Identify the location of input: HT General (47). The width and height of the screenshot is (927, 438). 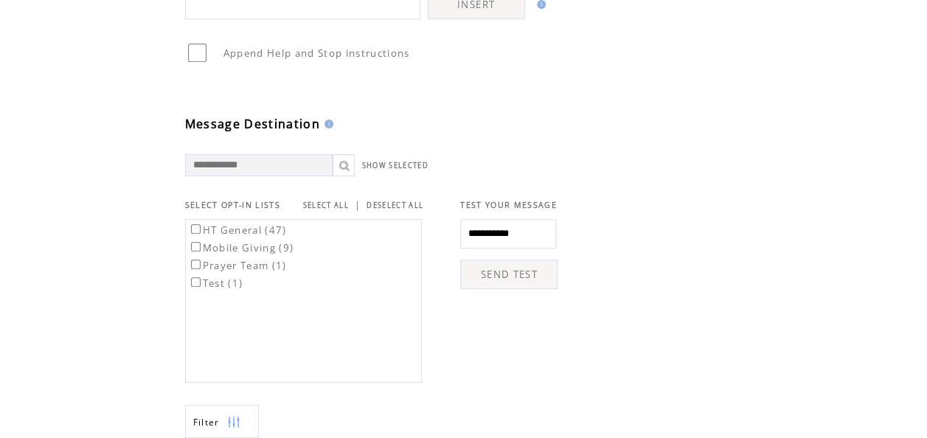
(196, 229).